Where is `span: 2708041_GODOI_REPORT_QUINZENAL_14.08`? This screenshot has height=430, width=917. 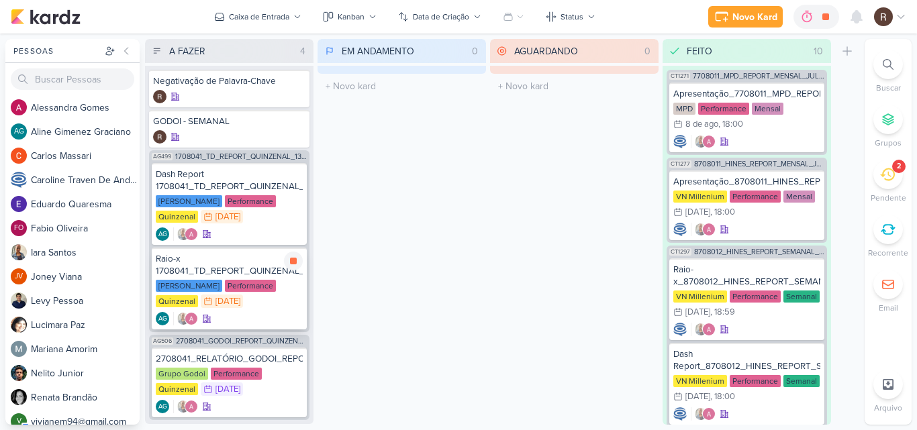
span: 2708041_GODOI_REPORT_QUINZENAL_14.08 is located at coordinates (241, 341).